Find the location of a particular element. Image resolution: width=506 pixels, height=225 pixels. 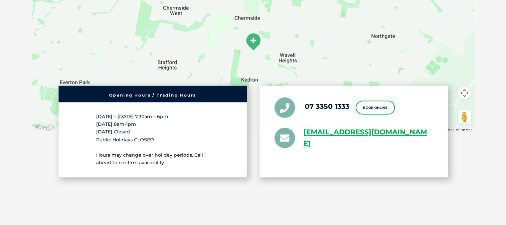

p: Hours may change over holiday periods. Call ahead to confirm availability. is located at coordinates (153, 160).